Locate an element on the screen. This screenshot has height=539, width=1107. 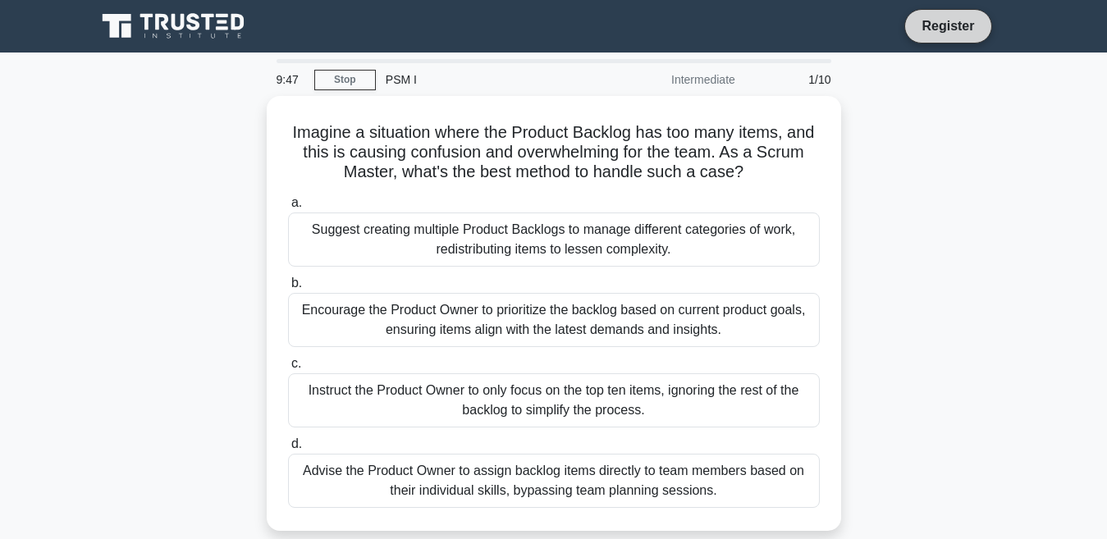
div: Instruct the Product Owner to only focus on the top ten items, ignoring the rest of the backlog t... is located at coordinates (554, 401).